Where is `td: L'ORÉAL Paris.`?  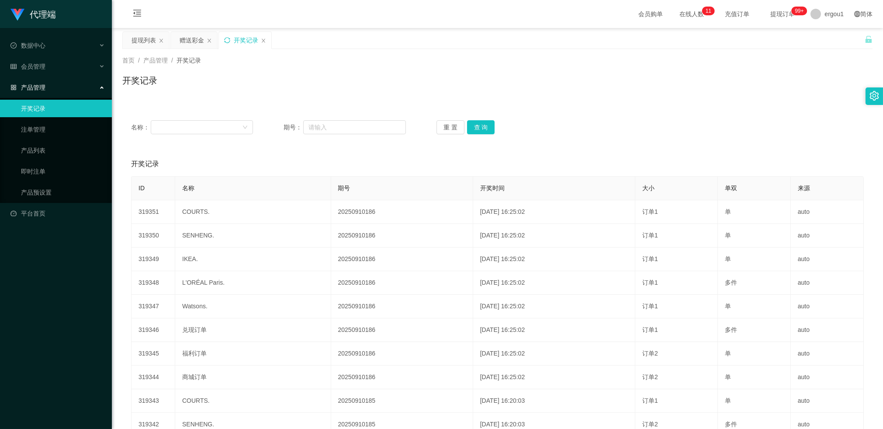
td: L'ORÉAL Paris. is located at coordinates (253, 283).